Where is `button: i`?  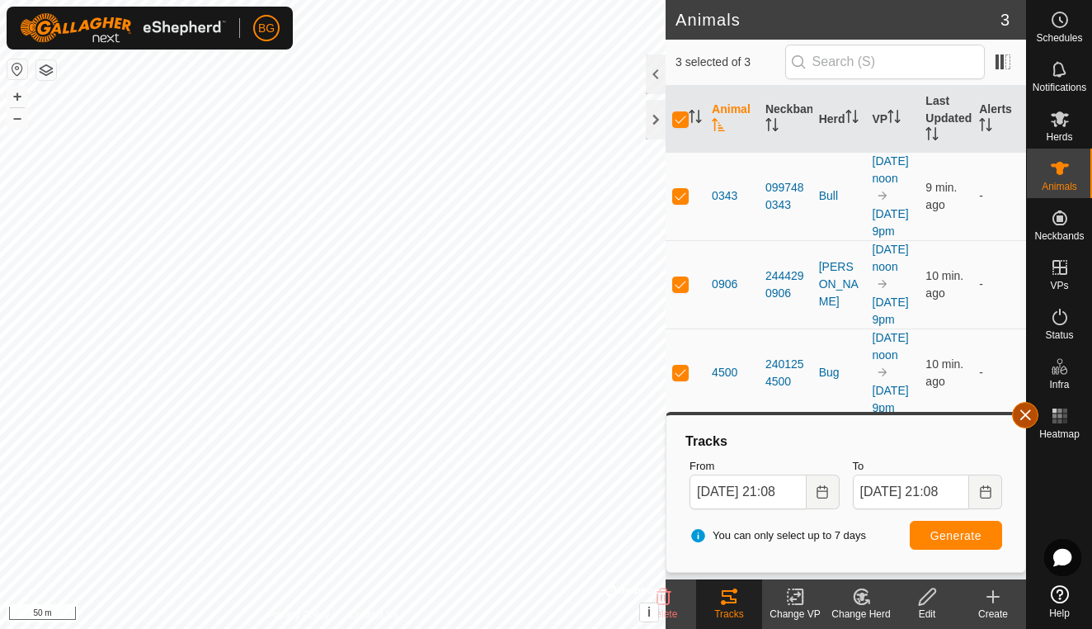
button: i is located at coordinates (649, 612).